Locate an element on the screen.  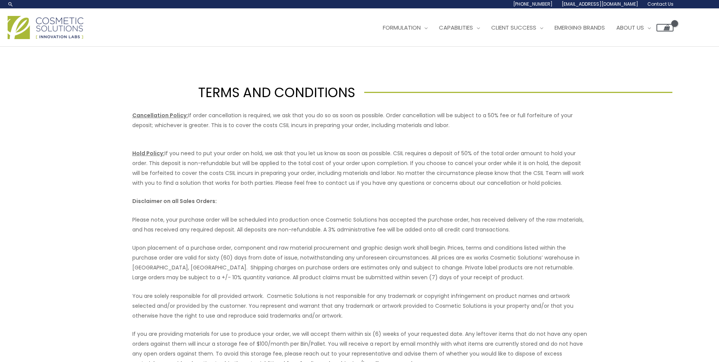
p: If order cancellation is required, we ask that you do so as soon as possible. Order cancellation ... is located at coordinates (360, 120).